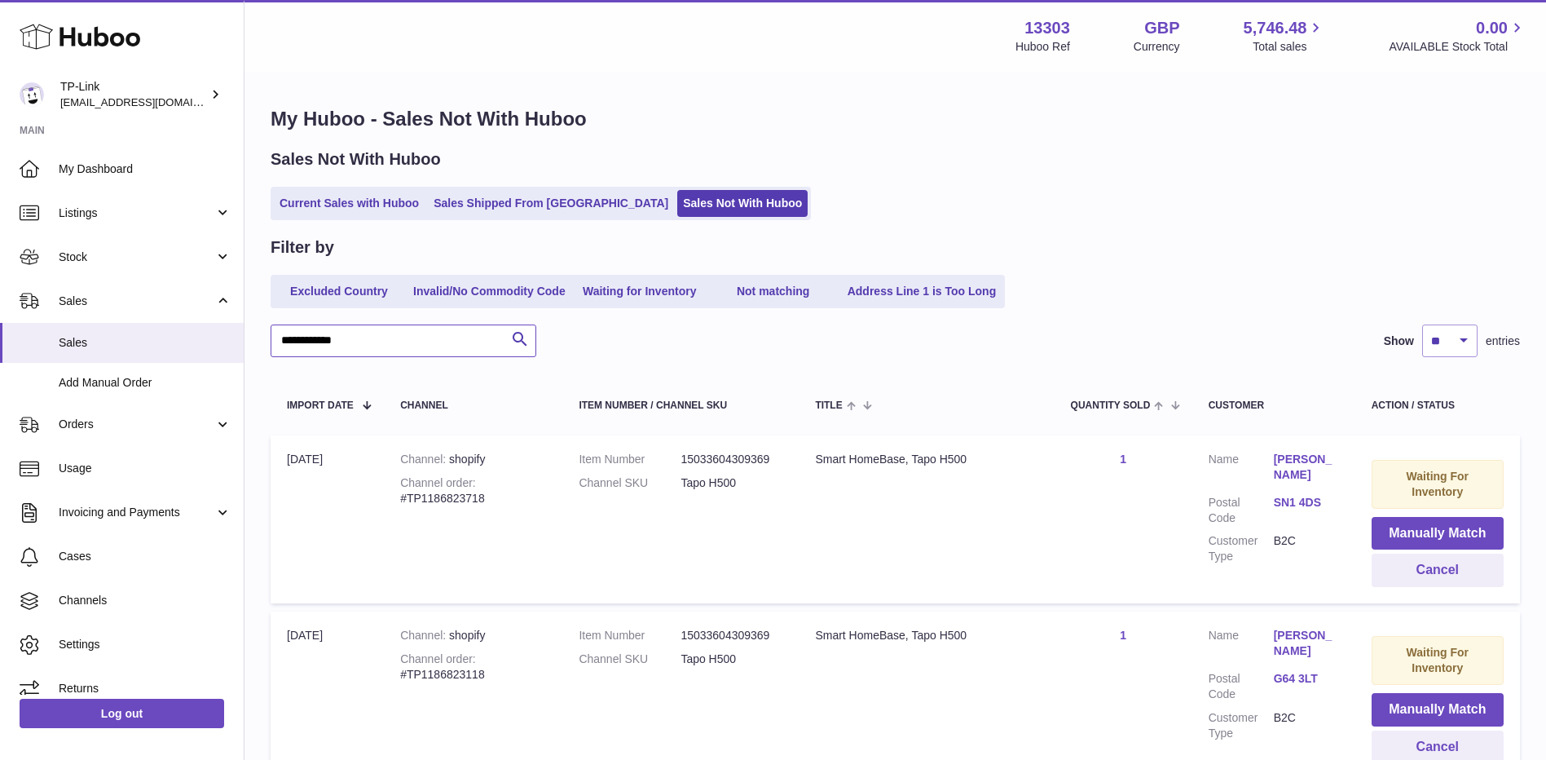 The width and height of the screenshot is (1546, 760). I want to click on h1: My Huboo - Sales Not With Huboo, so click(895, 119).